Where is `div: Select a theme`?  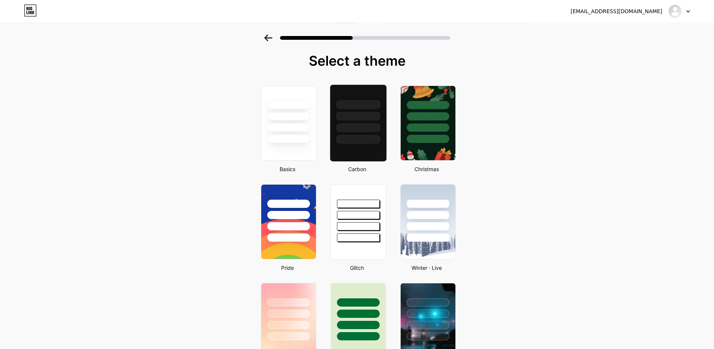
div: Select a theme is located at coordinates (357, 61).